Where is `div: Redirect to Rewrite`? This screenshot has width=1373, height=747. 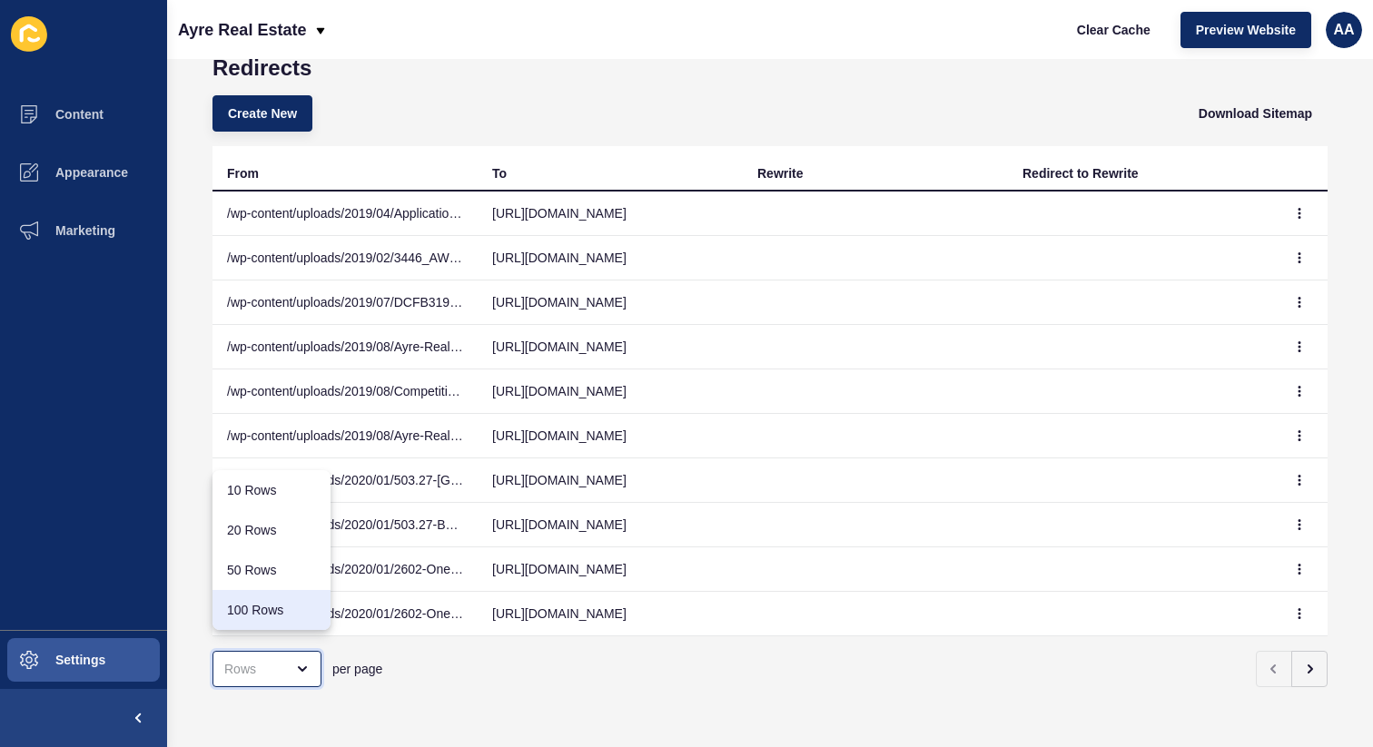 div: Redirect to Rewrite is located at coordinates (1080, 173).